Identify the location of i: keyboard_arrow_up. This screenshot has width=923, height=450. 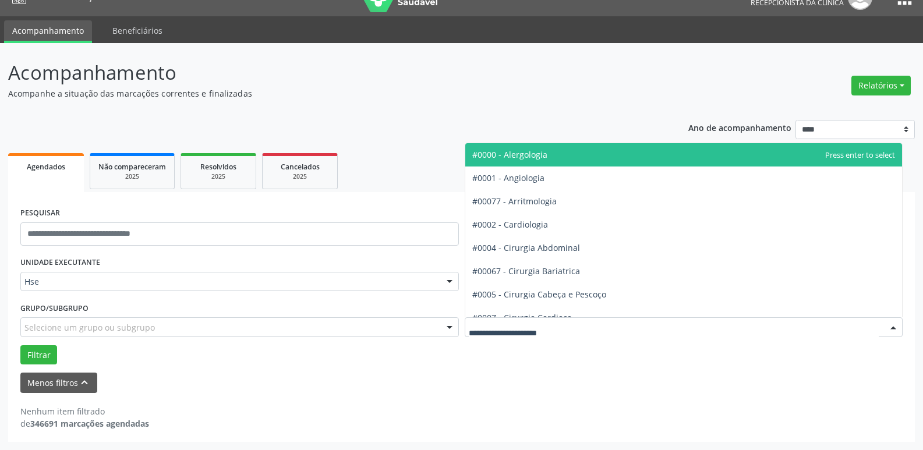
(84, 383).